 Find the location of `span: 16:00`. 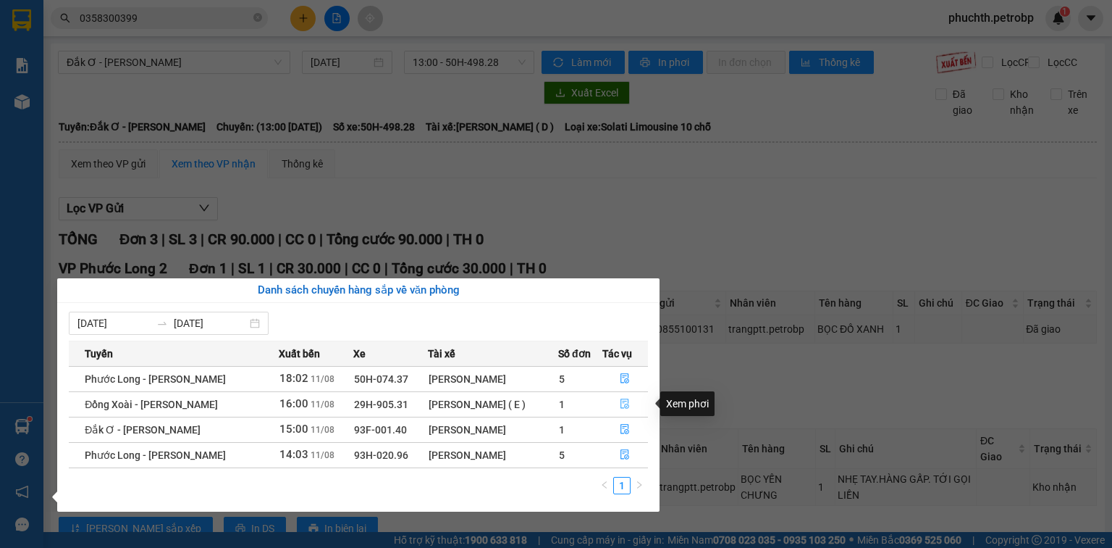

span: 16:00 is located at coordinates (294, 403).